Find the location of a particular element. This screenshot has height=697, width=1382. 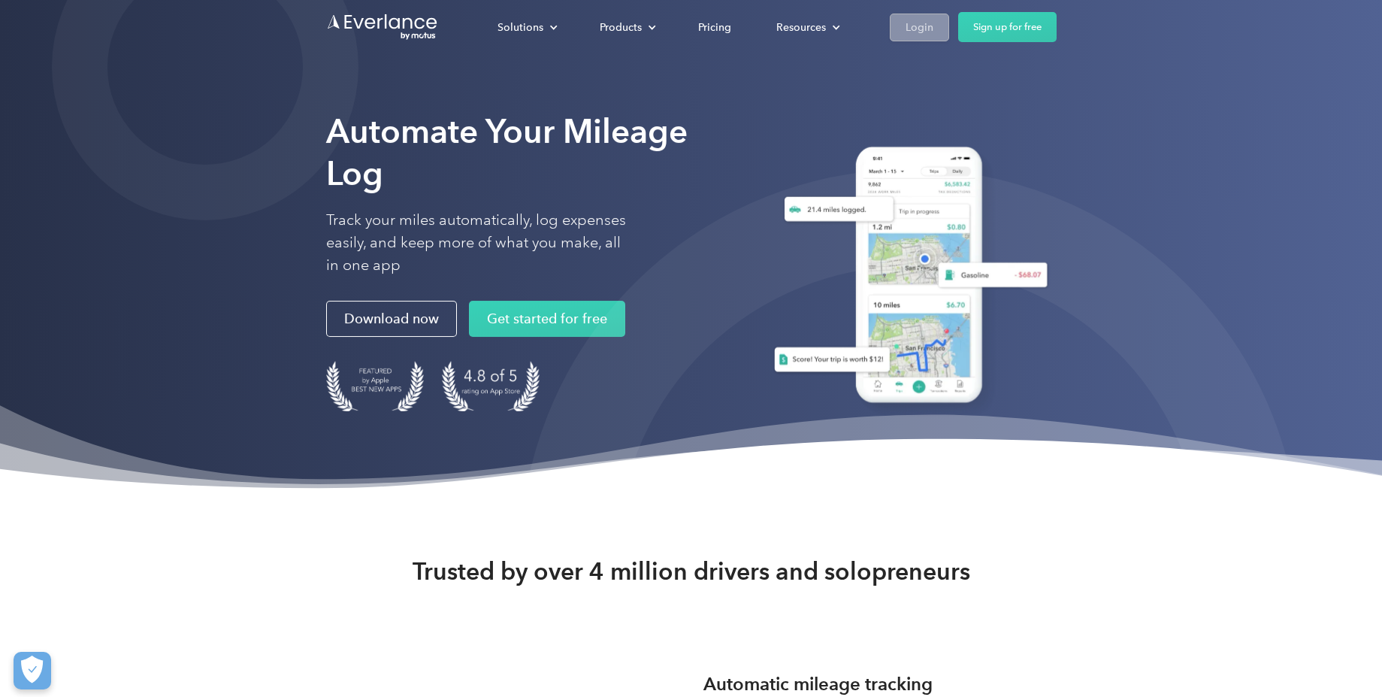

a: Login is located at coordinates (919, 27).